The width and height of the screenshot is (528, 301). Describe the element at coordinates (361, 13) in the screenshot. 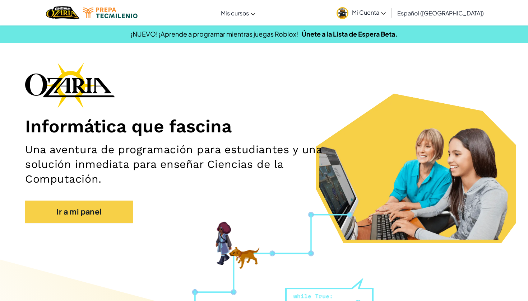

I see `a: Mi Cuenta` at that location.